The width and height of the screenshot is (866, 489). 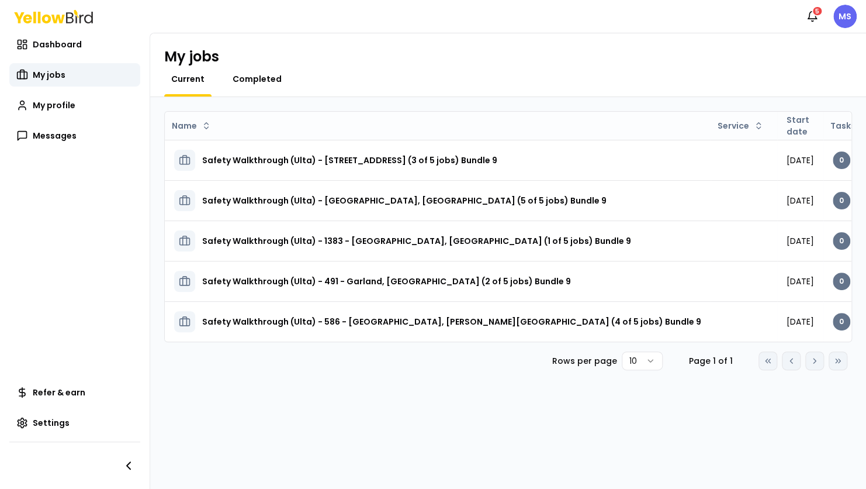 What do you see at coordinates (845, 16) in the screenshot?
I see `span: MS` at bounding box center [845, 16].